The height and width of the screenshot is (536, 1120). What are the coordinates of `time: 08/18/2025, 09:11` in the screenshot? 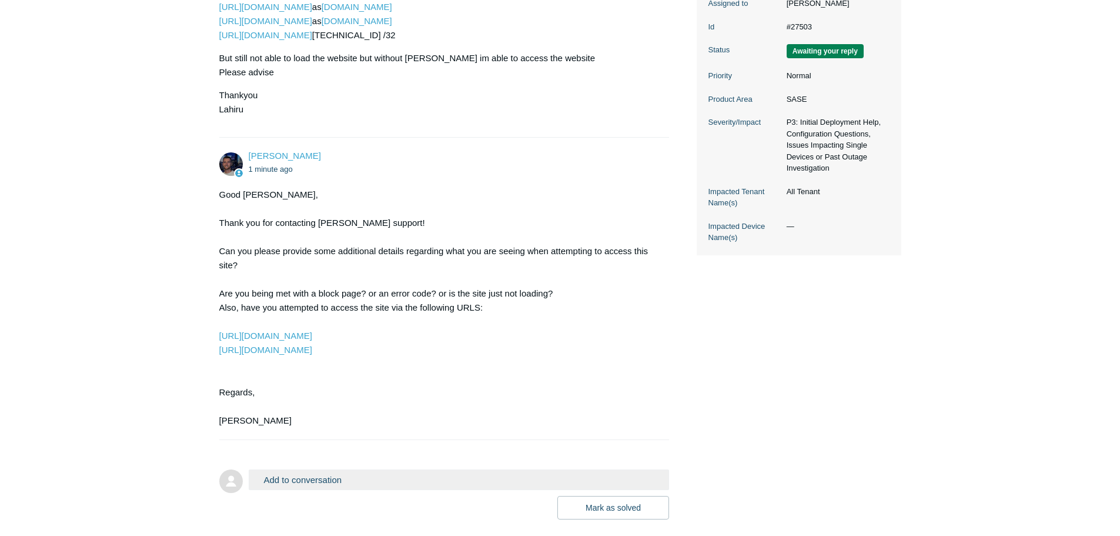 It's located at (271, 169).